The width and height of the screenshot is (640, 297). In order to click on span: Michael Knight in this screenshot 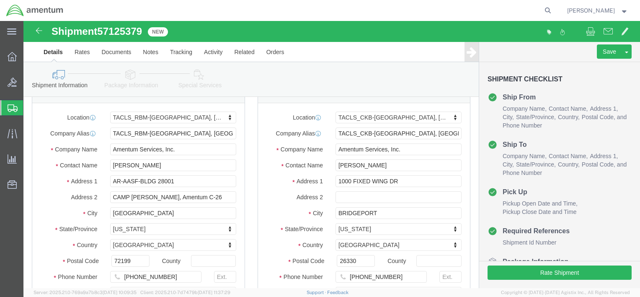, I will do `click(591, 10)`.